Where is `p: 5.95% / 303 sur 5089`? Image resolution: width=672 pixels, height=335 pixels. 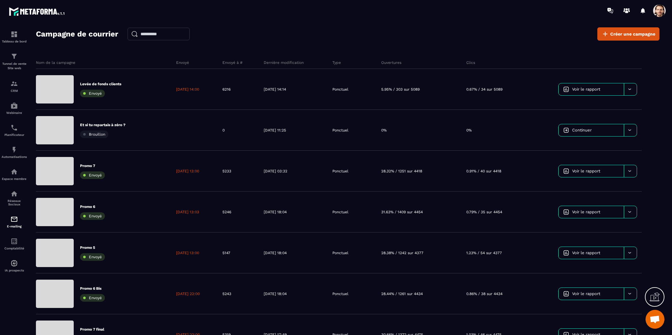
p: 5.95% / 303 sur 5089 is located at coordinates (400, 89).